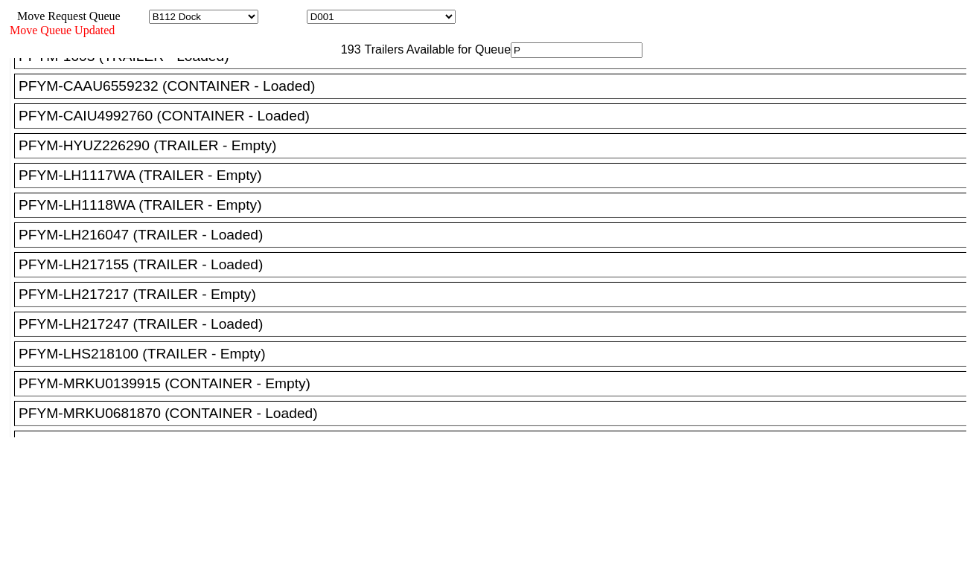  What do you see at coordinates (134, 16) in the screenshot?
I see `span: Area` at bounding box center [134, 16].